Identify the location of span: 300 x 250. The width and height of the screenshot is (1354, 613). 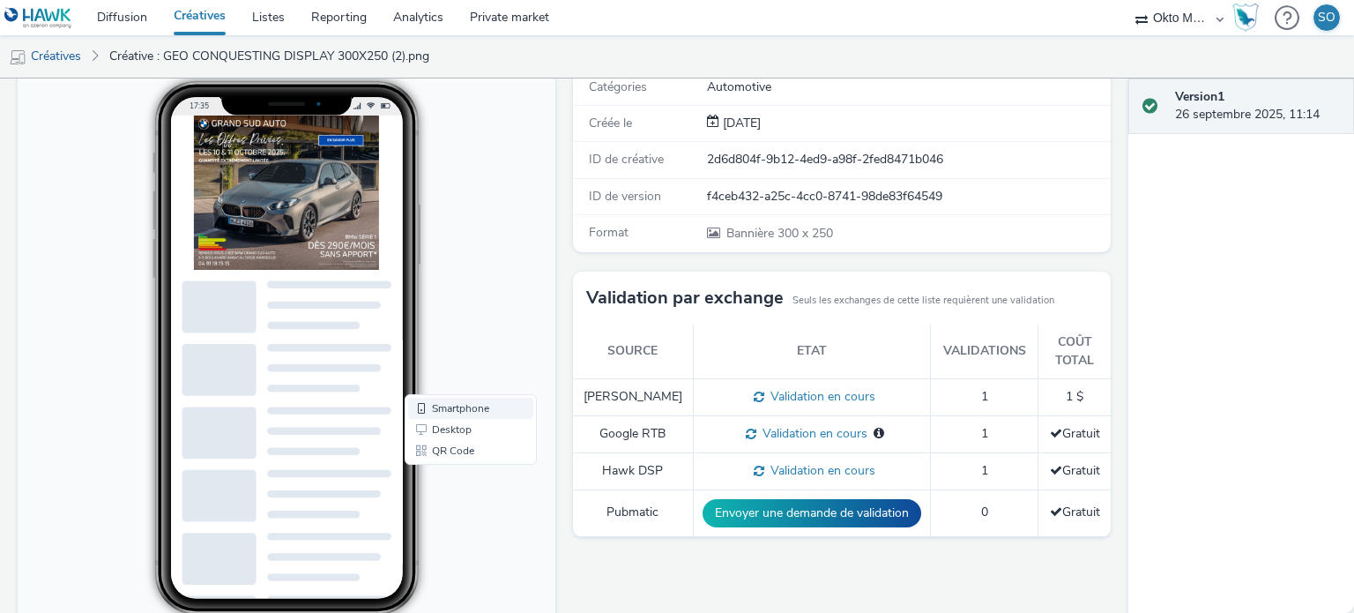
(779, 233).